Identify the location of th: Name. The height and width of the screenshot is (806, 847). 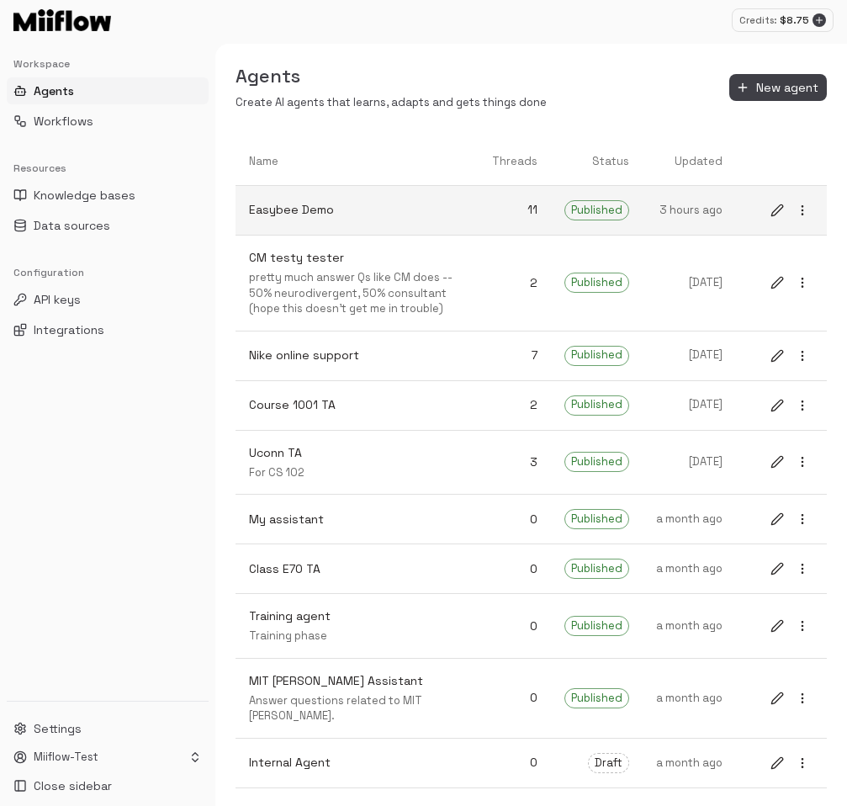
(357, 162).